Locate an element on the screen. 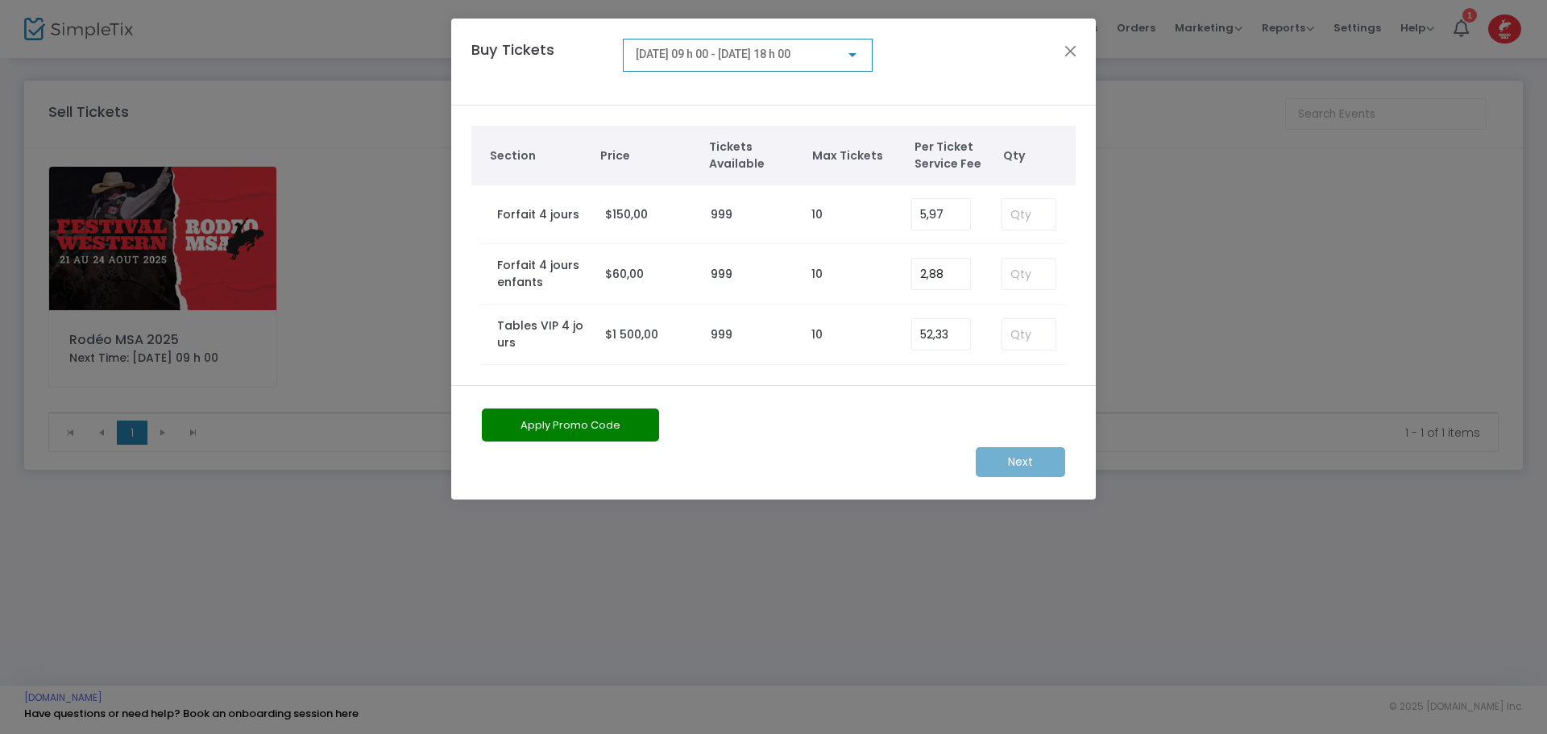 Image resolution: width=1547 pixels, height=734 pixels. span: Max Tickets is located at coordinates (856, 156).